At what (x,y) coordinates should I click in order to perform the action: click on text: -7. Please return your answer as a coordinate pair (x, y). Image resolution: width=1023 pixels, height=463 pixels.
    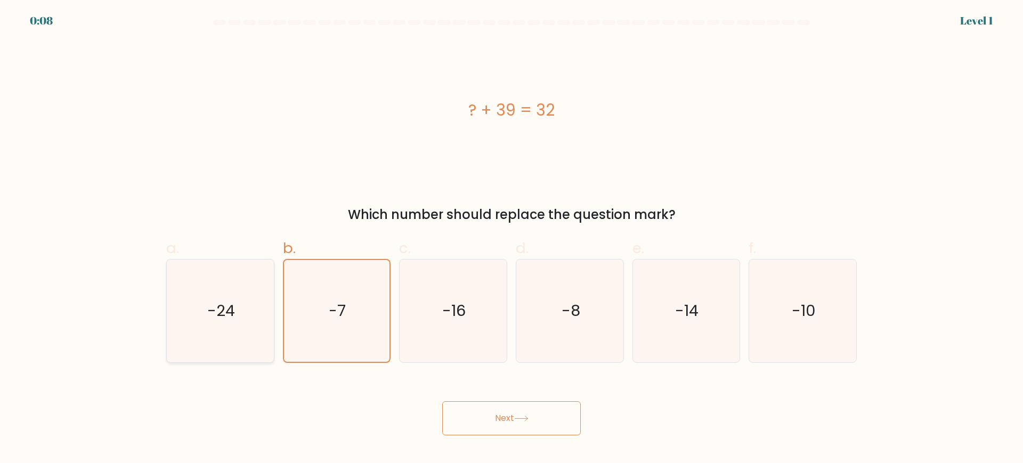
    Looking at the image, I should click on (338, 311).